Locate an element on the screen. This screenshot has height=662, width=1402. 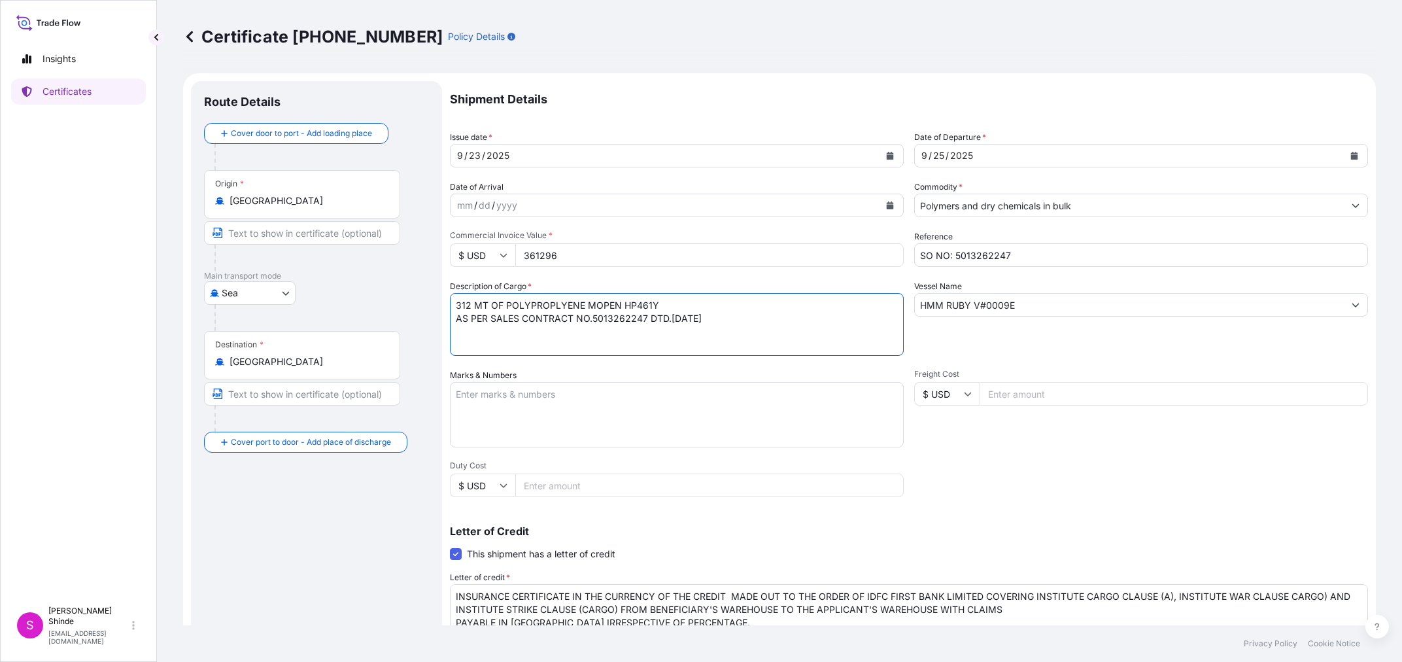
button: Select transport is located at coordinates (250, 293).